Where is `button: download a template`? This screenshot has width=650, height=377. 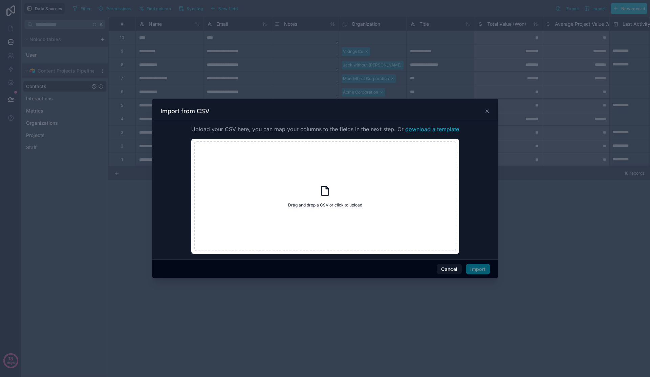
button: download a template is located at coordinates (432, 129).